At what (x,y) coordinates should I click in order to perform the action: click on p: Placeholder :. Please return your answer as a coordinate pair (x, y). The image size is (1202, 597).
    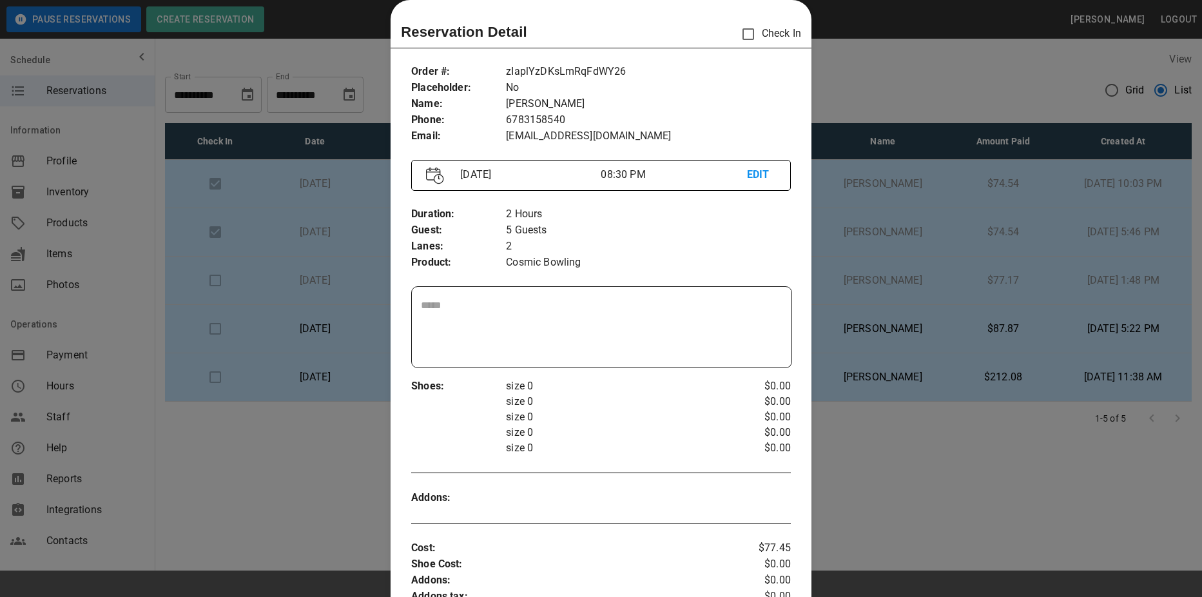
    Looking at the image, I should click on (458, 88).